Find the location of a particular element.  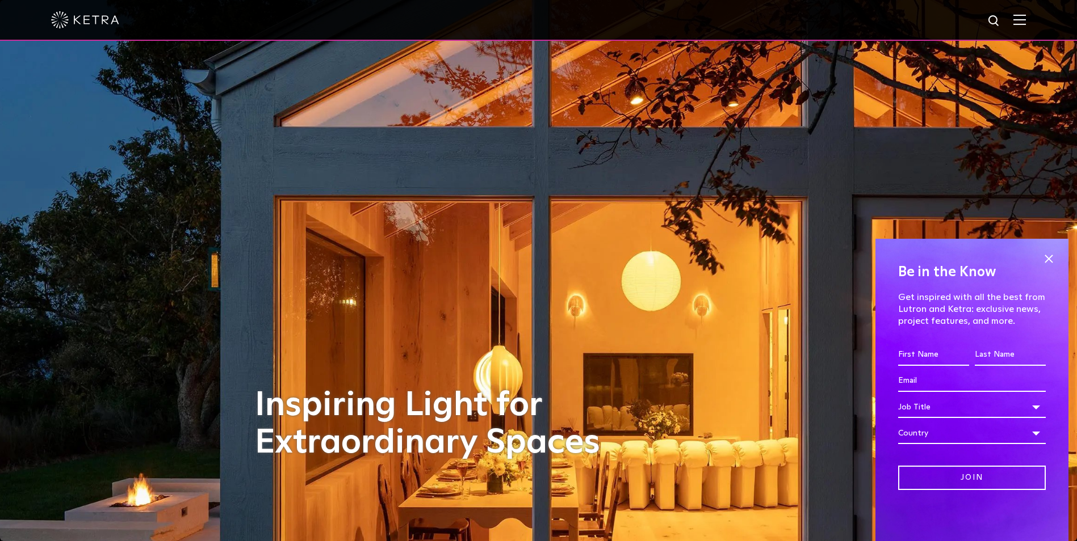

input: Join is located at coordinates (972, 478).